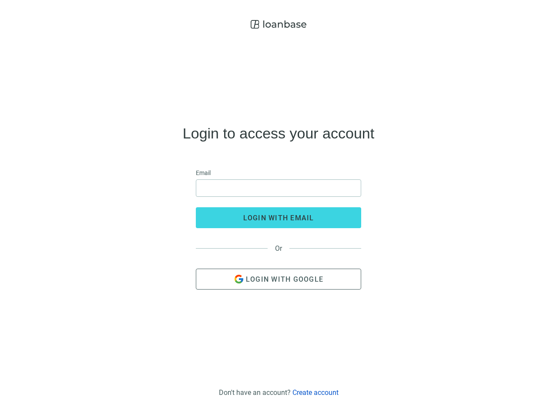 This screenshot has height=418, width=557. What do you see at coordinates (279, 392) in the screenshot?
I see `div: Don't have an account?` at bounding box center [279, 392].